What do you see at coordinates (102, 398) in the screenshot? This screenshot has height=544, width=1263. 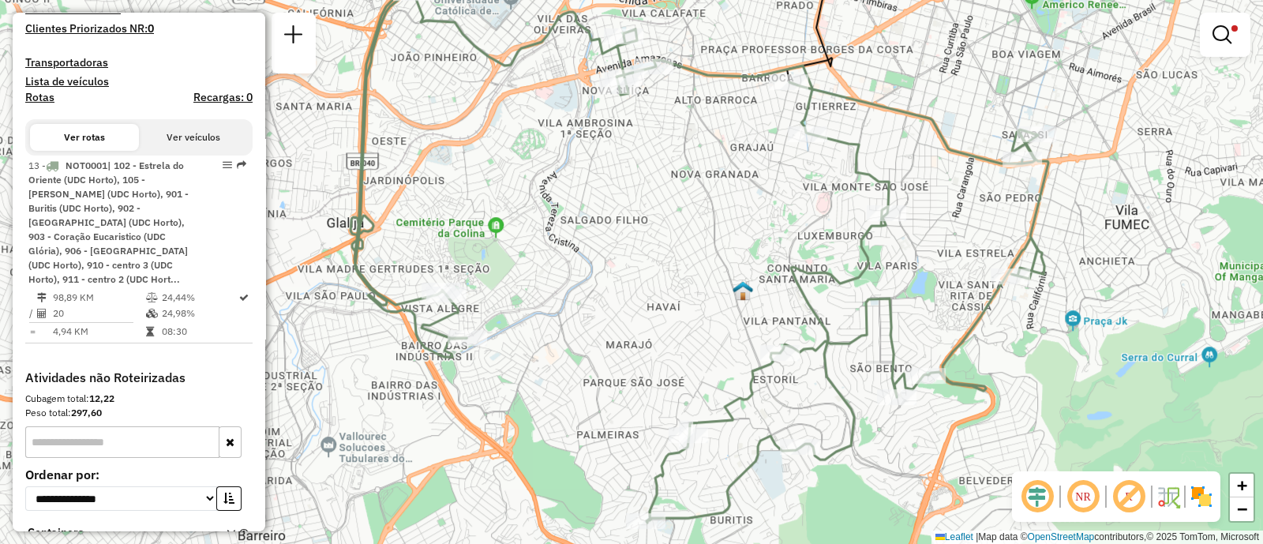 I see `strong: 12,22` at bounding box center [102, 398].